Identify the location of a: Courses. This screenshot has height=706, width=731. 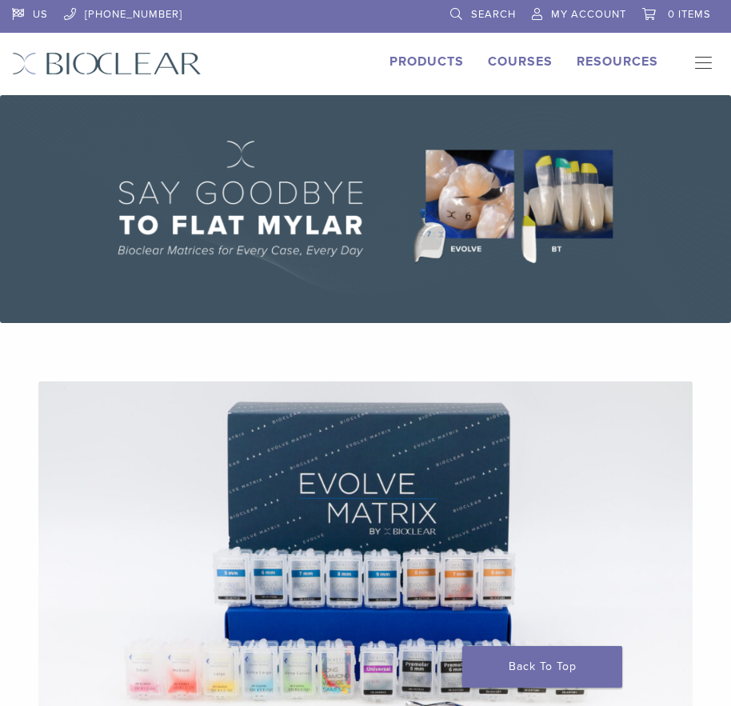
(520, 62).